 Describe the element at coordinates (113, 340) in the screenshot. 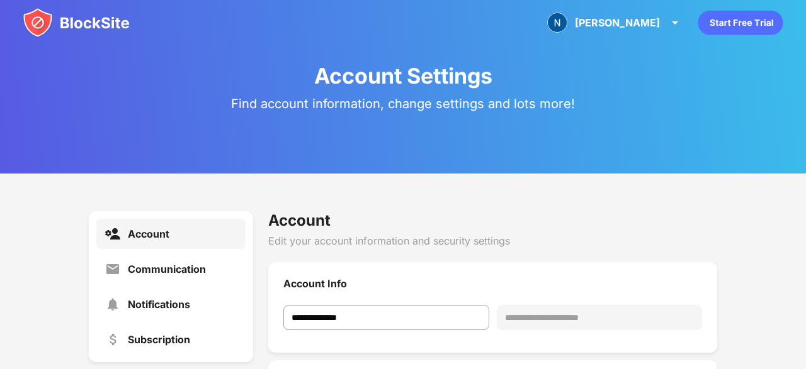

I see `img: settings-subscription.svg` at that location.